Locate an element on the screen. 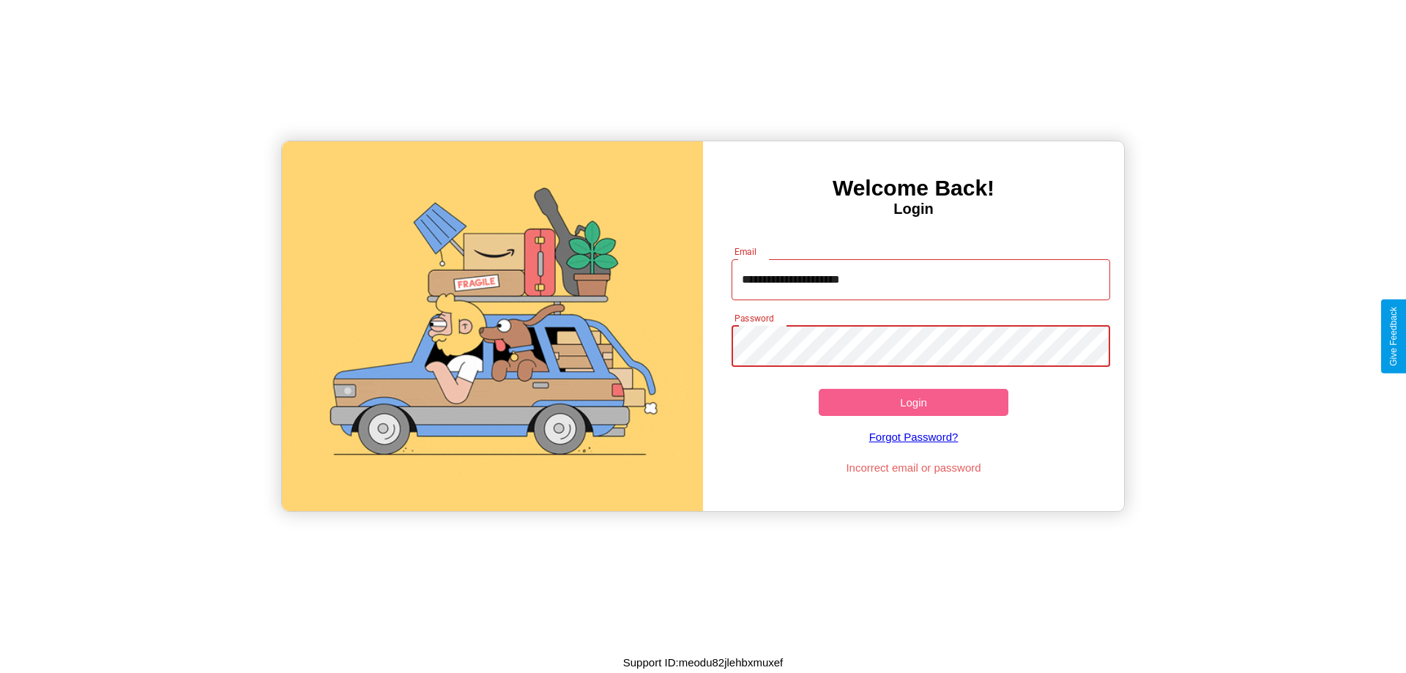 The image size is (1406, 673). h4: Login is located at coordinates (913, 209).